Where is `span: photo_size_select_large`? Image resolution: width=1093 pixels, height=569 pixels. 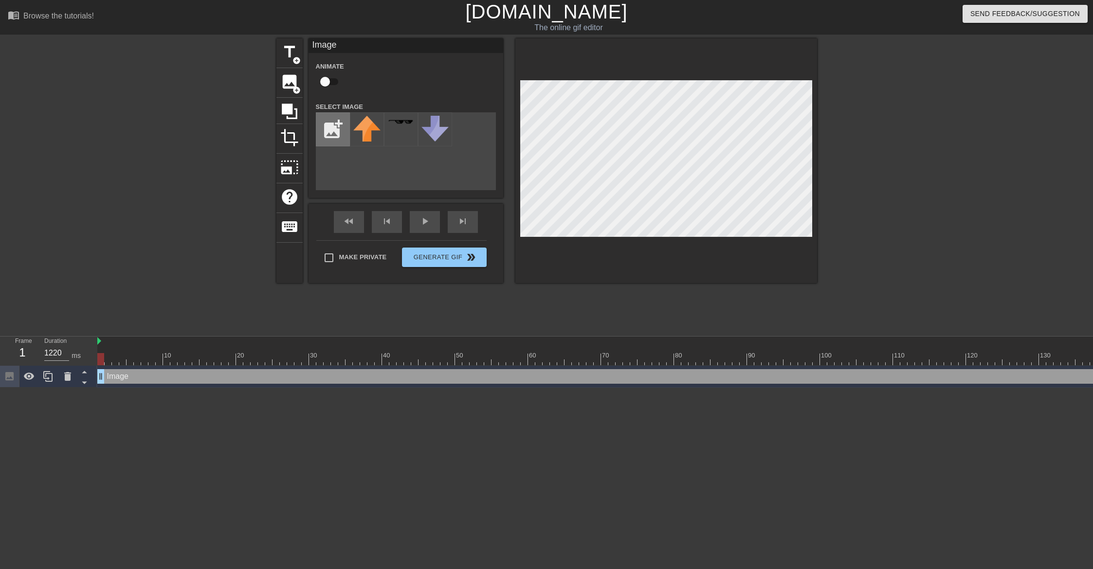 span: photo_size_select_large is located at coordinates (290, 167).